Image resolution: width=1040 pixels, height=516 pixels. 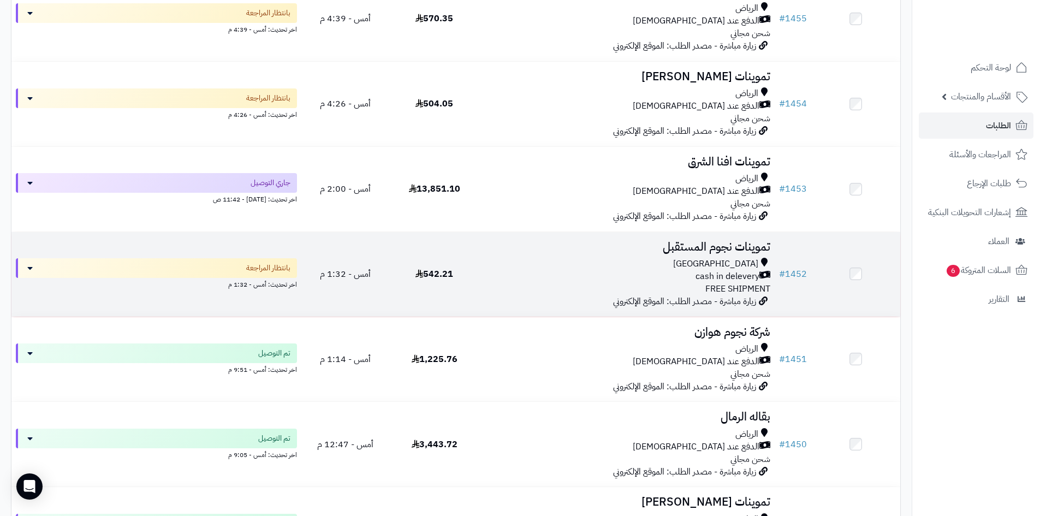 I want to click on a: الطلبات, so click(x=976, y=126).